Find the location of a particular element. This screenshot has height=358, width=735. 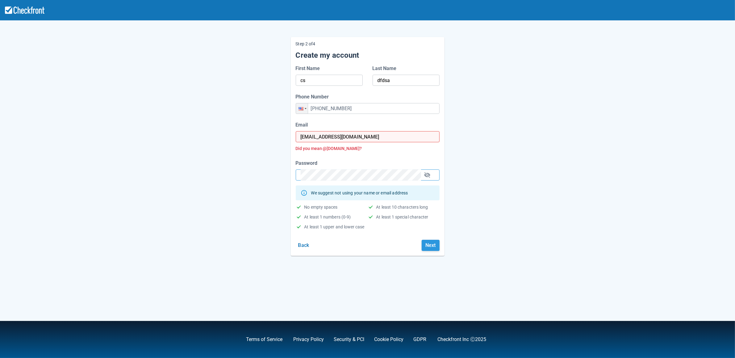

input: 555-555-1234 is located at coordinates (368, 108).